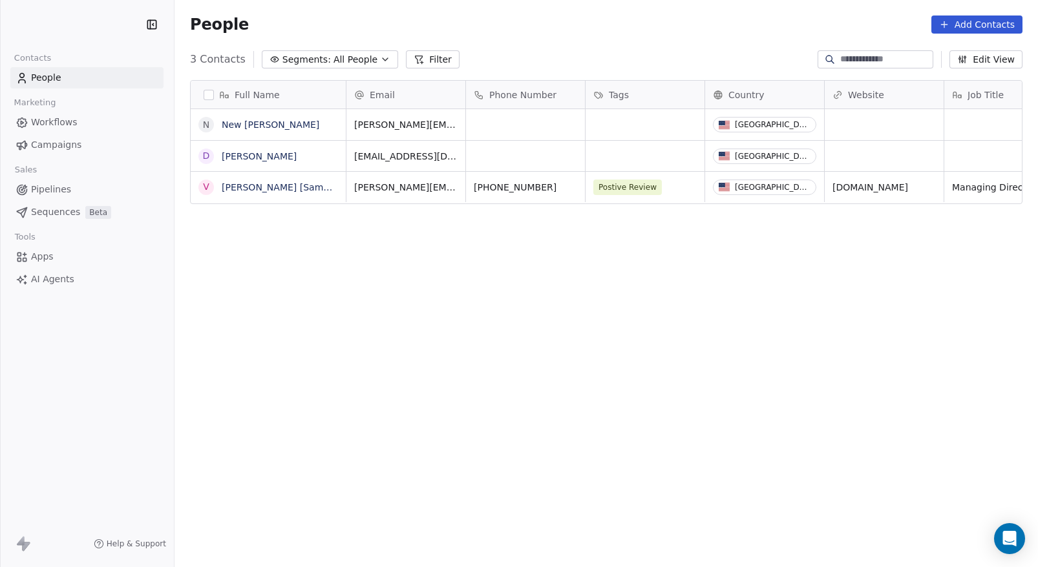 The image size is (1038, 567). I want to click on a: Apps, so click(87, 257).